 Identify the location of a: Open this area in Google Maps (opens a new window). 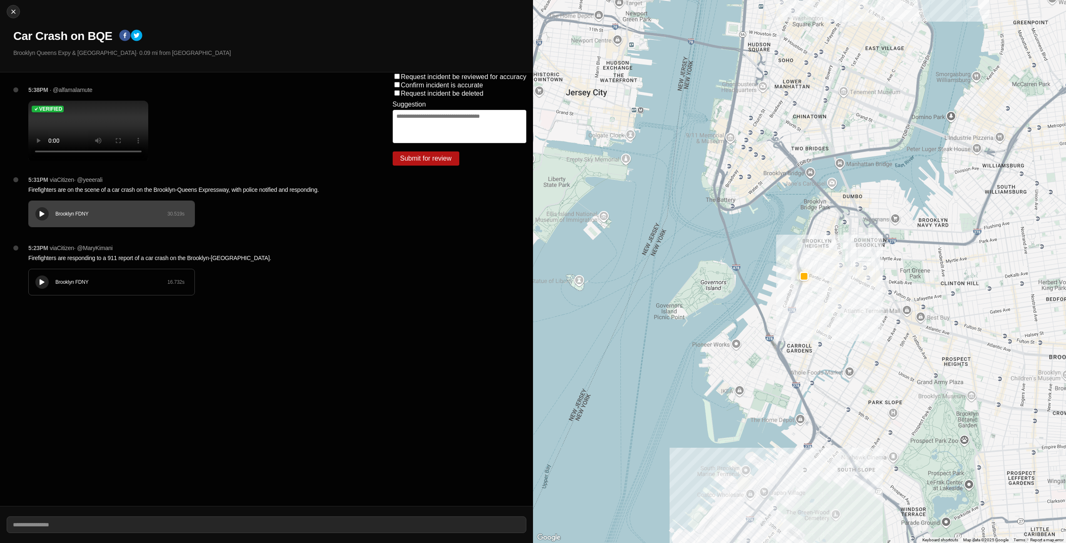
(549, 538).